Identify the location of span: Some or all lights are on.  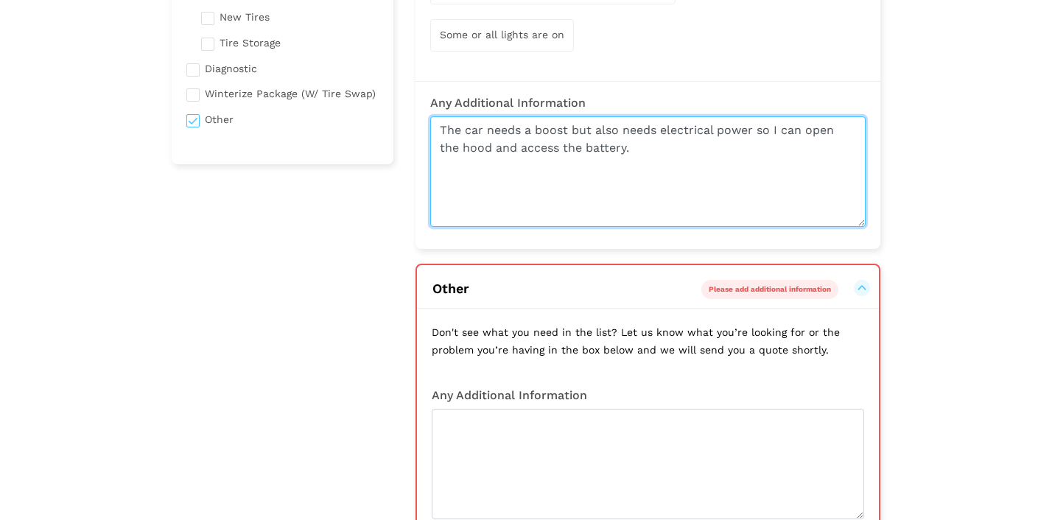
(502, 35).